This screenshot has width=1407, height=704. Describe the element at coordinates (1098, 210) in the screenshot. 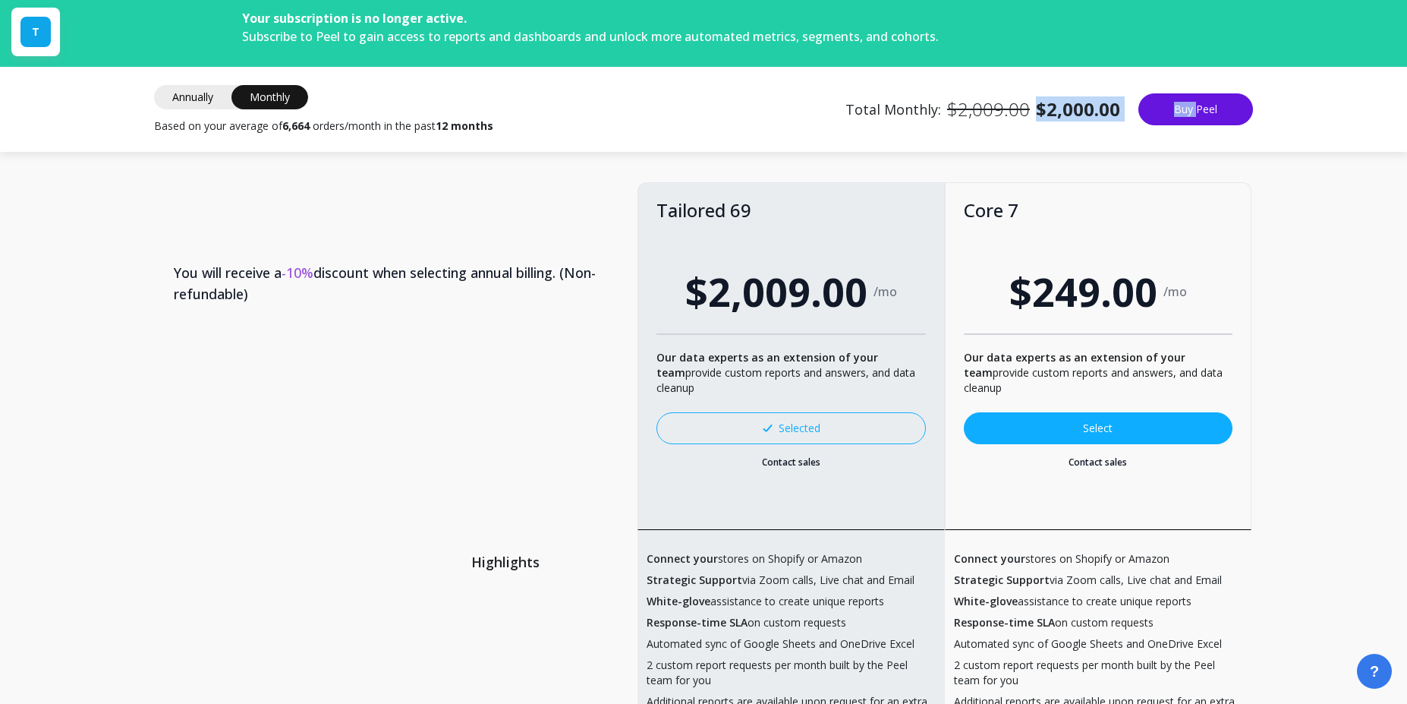

I see `div: Core 7` at that location.